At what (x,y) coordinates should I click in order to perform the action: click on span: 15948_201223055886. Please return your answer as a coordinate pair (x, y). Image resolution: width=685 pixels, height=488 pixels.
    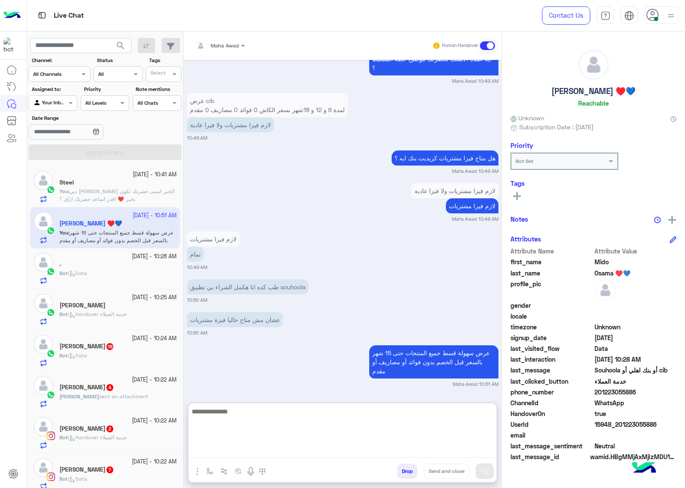
    Looking at the image, I should click on (635, 424).